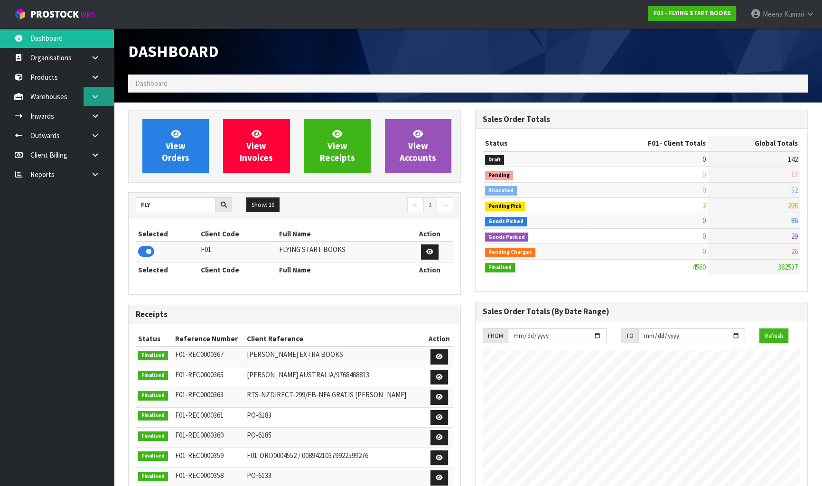  Describe the element at coordinates (506, 222) in the screenshot. I see `span: Goods Picked` at that location.